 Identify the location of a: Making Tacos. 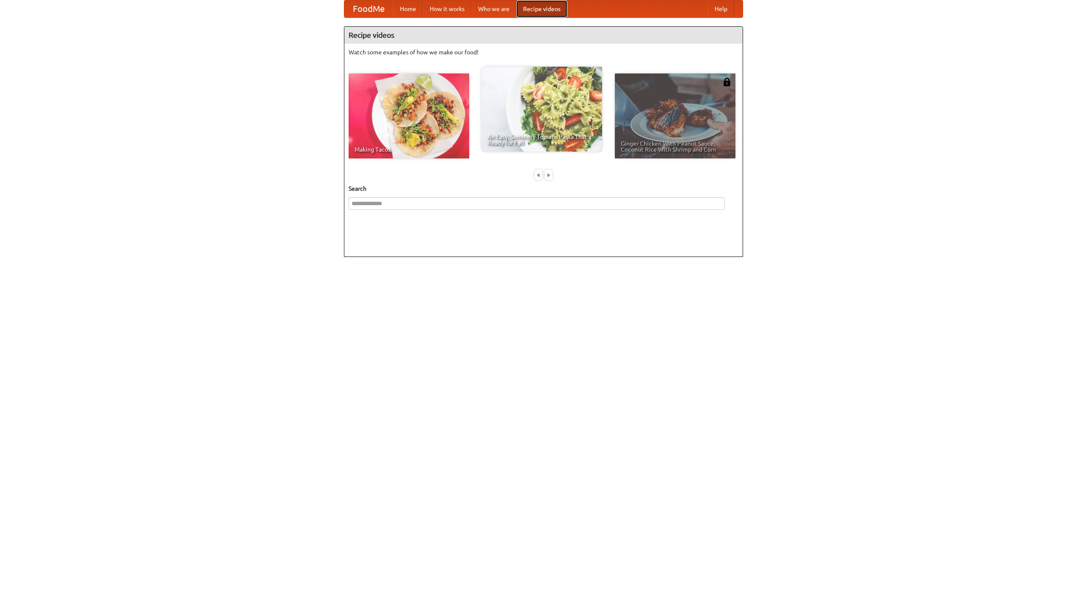
(409, 116).